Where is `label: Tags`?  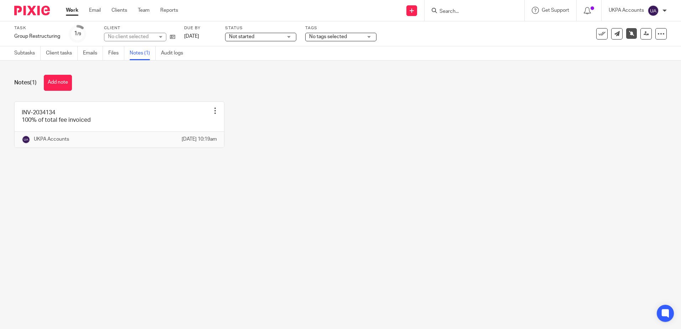 label: Tags is located at coordinates (341, 28).